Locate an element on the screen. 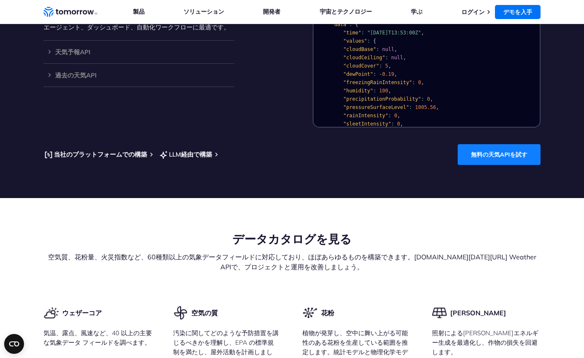 The width and height of the screenshot is (584, 358). font: ソリューション is located at coordinates (204, 12).